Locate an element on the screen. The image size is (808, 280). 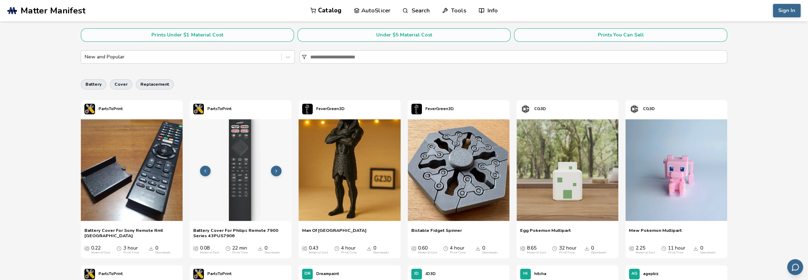
button: Prints Under $1 Material Cost is located at coordinates (187, 35).